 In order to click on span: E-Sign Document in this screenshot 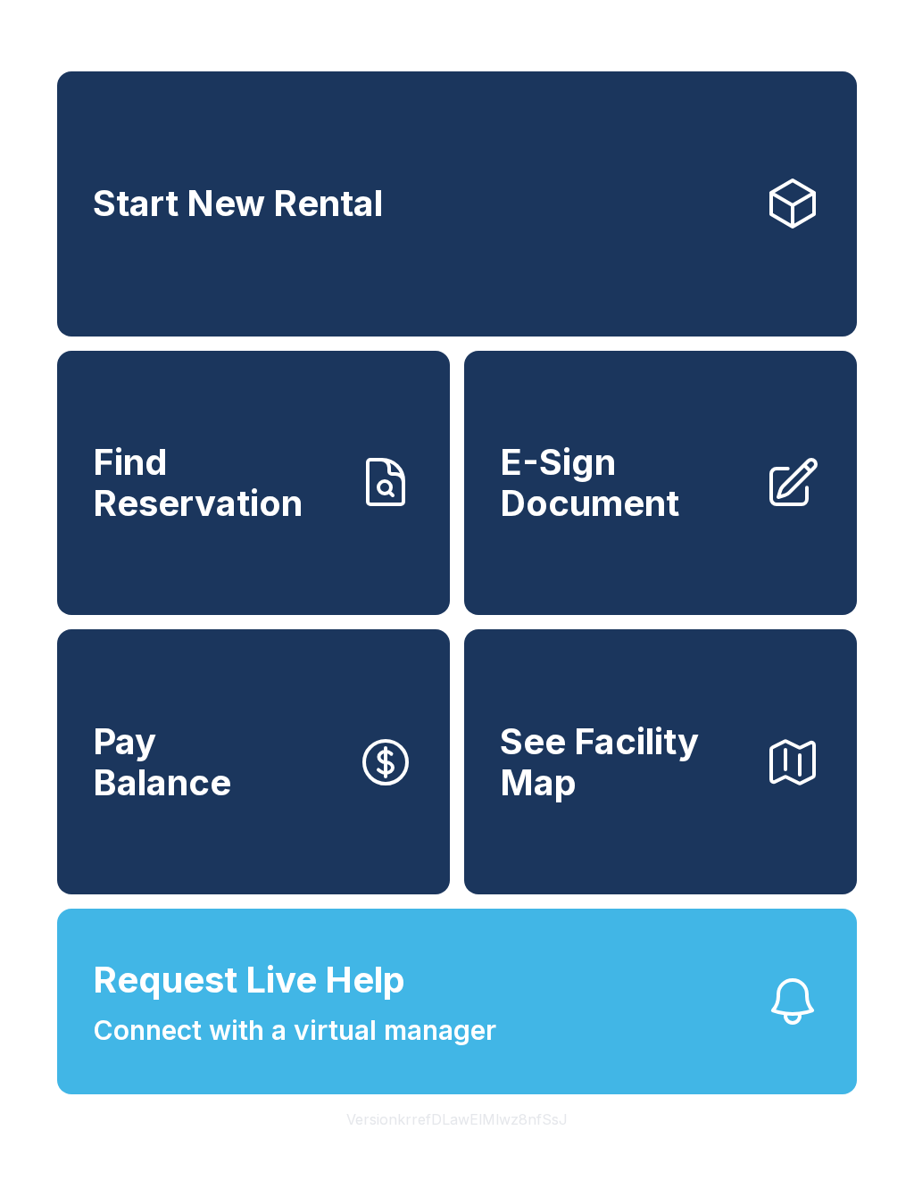, I will do `click(625, 482)`.